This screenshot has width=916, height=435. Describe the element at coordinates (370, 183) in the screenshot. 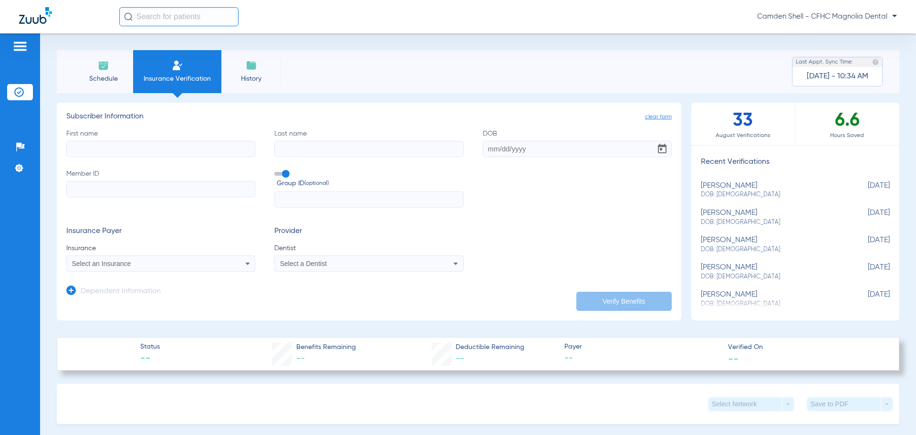

I see `span: Group ID` at that location.